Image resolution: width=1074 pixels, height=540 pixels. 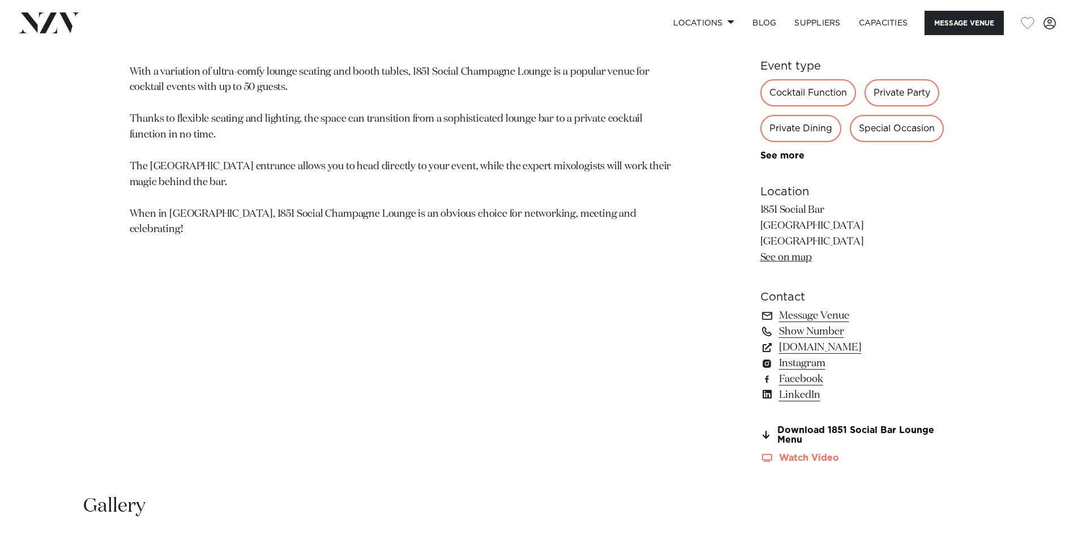 What do you see at coordinates (853, 395) in the screenshot?
I see `a: LinkedIn` at bounding box center [853, 395].